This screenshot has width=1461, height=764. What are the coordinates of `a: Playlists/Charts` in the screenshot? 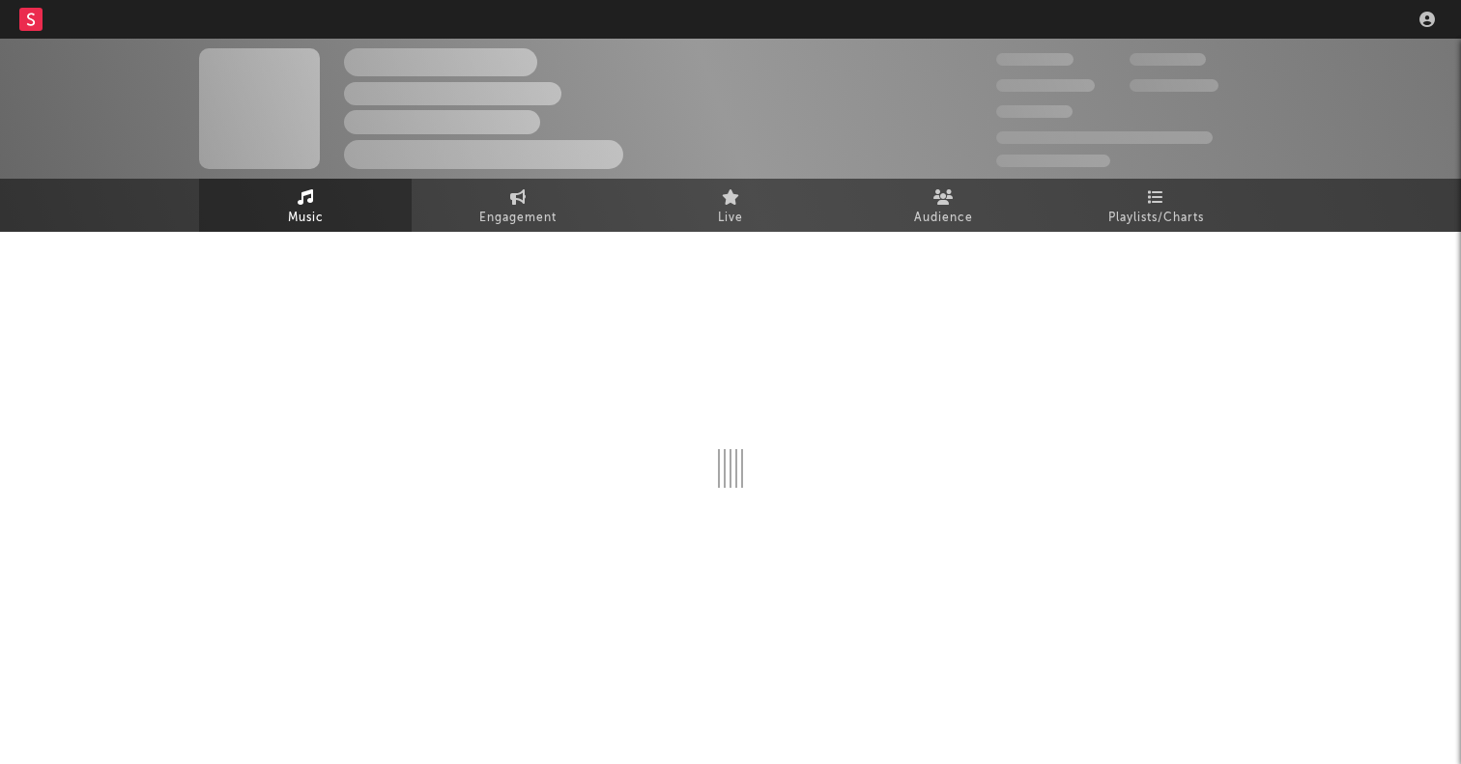 It's located at (1156, 205).